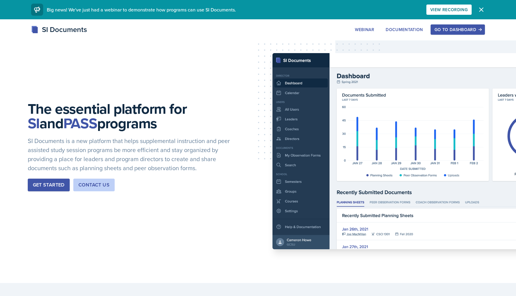 The width and height of the screenshot is (516, 296). I want to click on span: Big news! We've just had a webinar to demonstrate how programs can use SI Documents., so click(141, 10).